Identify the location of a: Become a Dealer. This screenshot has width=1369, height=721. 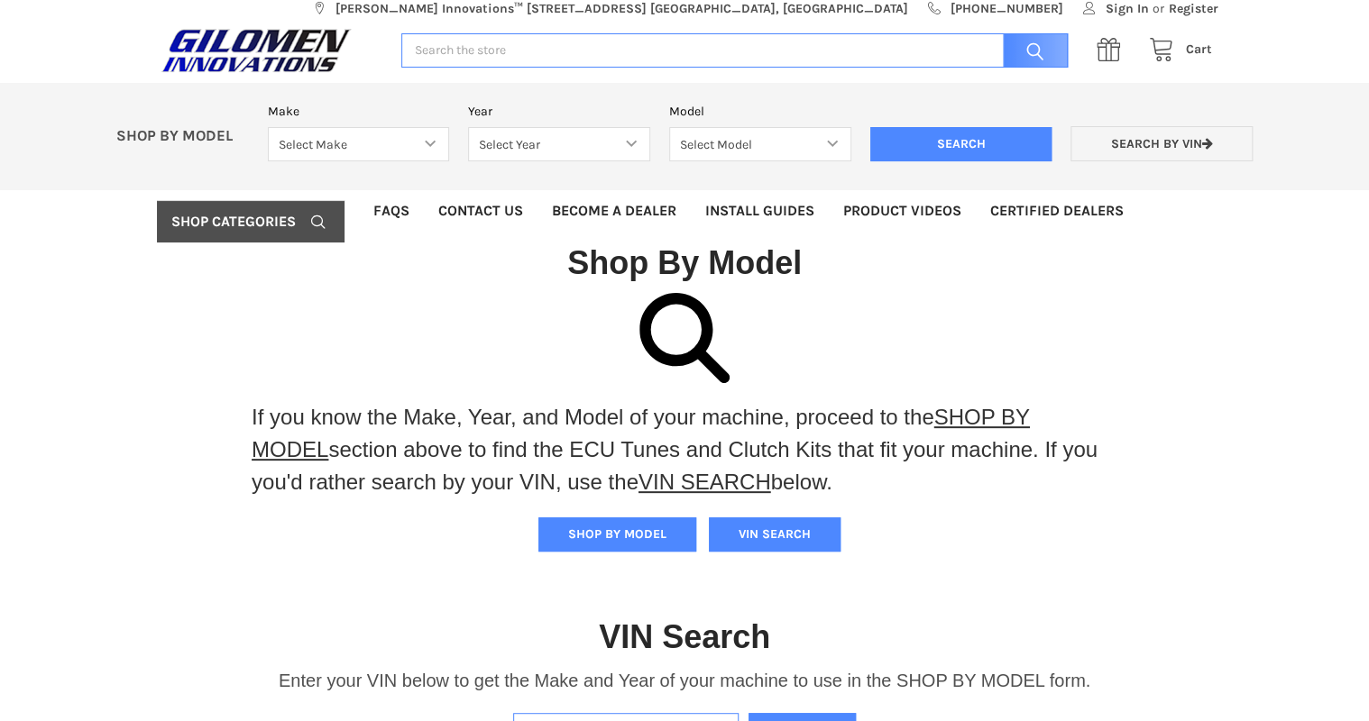
(613, 211).